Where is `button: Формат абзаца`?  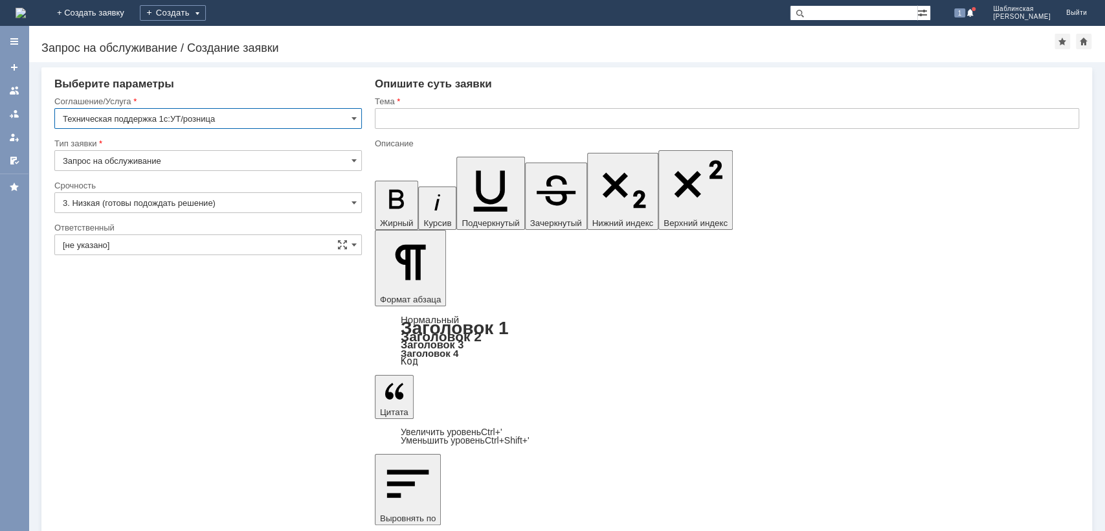
button: Формат абзаца is located at coordinates (410, 268).